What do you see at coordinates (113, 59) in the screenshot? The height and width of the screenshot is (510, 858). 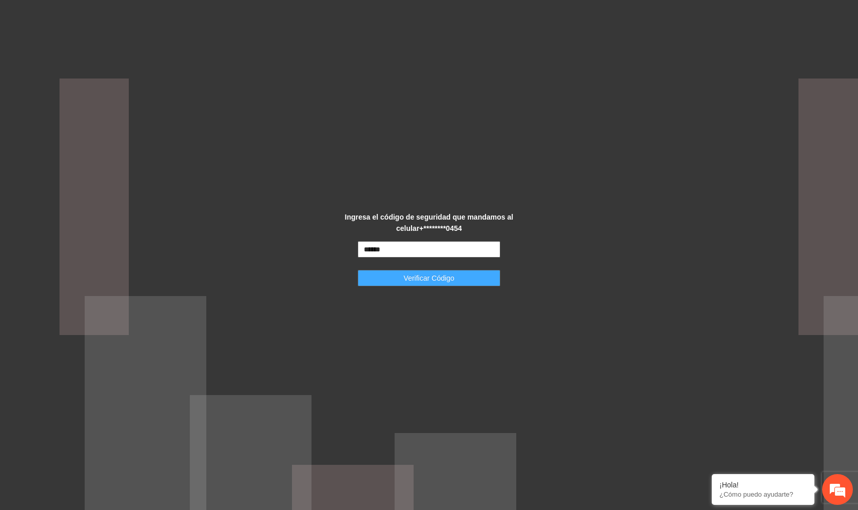 I see `div: Chatee con nosotros ahora` at bounding box center [113, 59].